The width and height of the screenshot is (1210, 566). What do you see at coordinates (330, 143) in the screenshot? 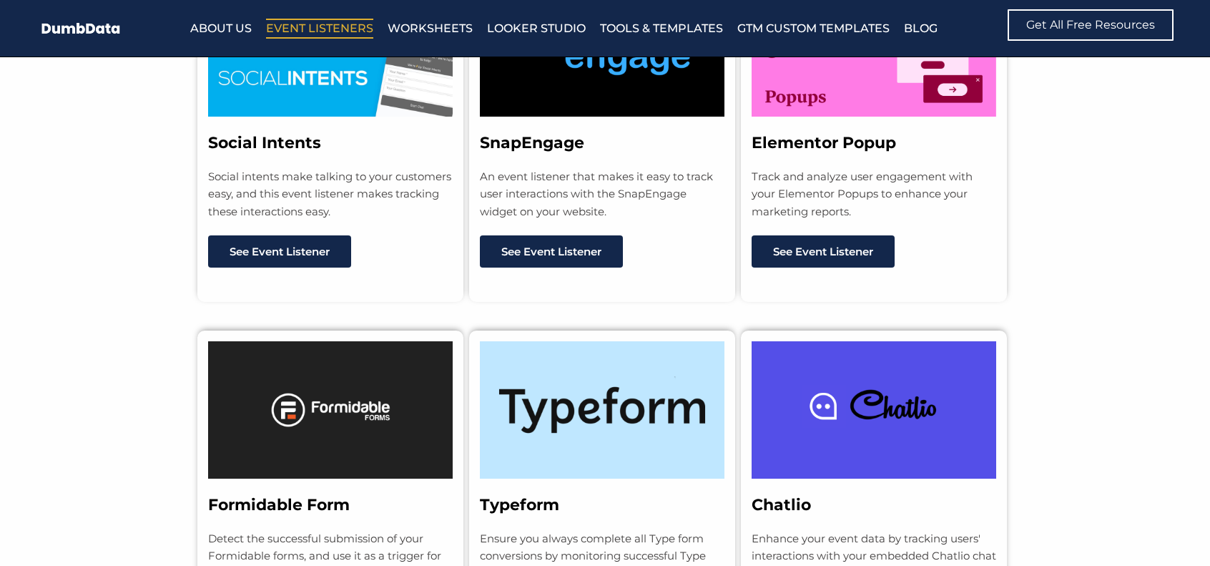
I see `h3: Social Intents` at bounding box center [330, 143].